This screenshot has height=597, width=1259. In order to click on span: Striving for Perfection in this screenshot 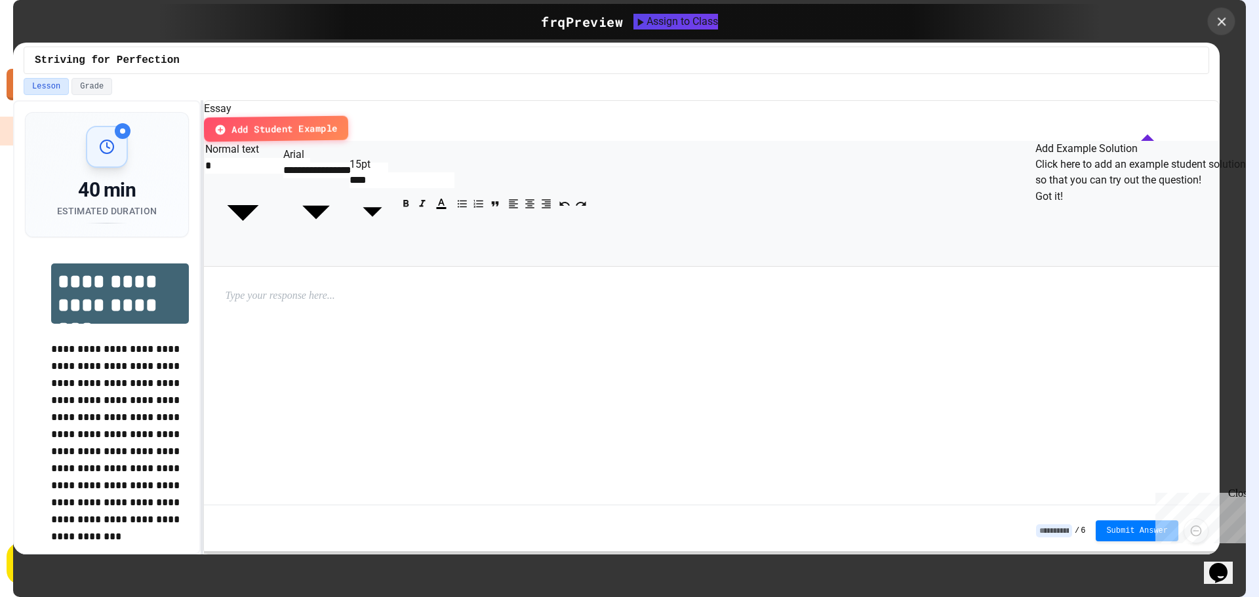, I will do `click(107, 60)`.